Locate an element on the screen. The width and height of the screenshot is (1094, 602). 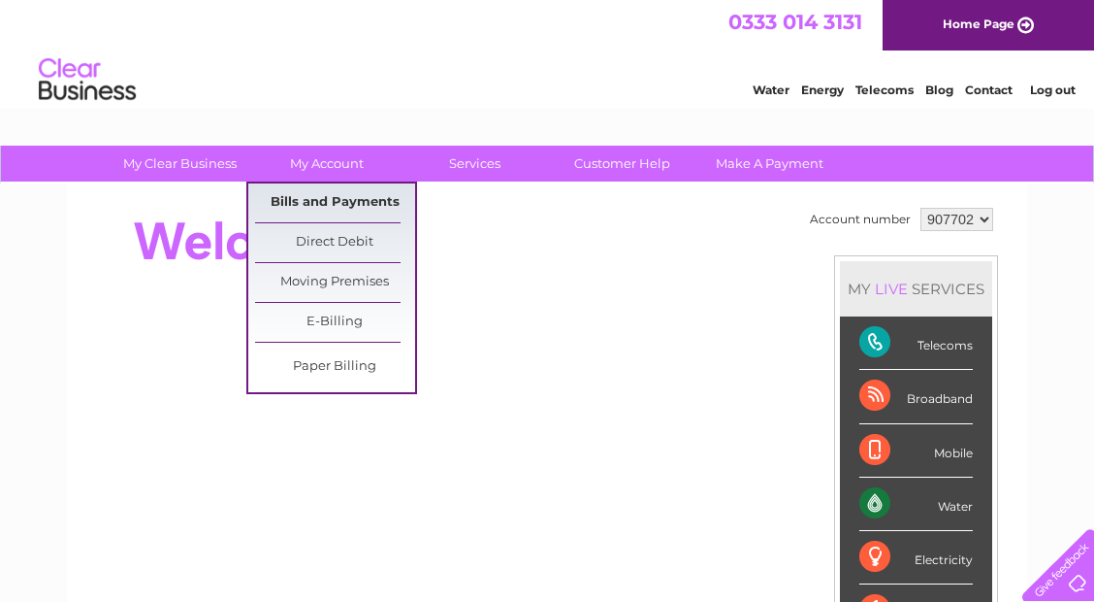
div: Telecoms is located at coordinates (916, 342).